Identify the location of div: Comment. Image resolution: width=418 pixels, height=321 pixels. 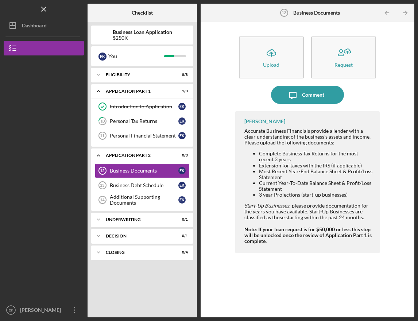
(313, 95).